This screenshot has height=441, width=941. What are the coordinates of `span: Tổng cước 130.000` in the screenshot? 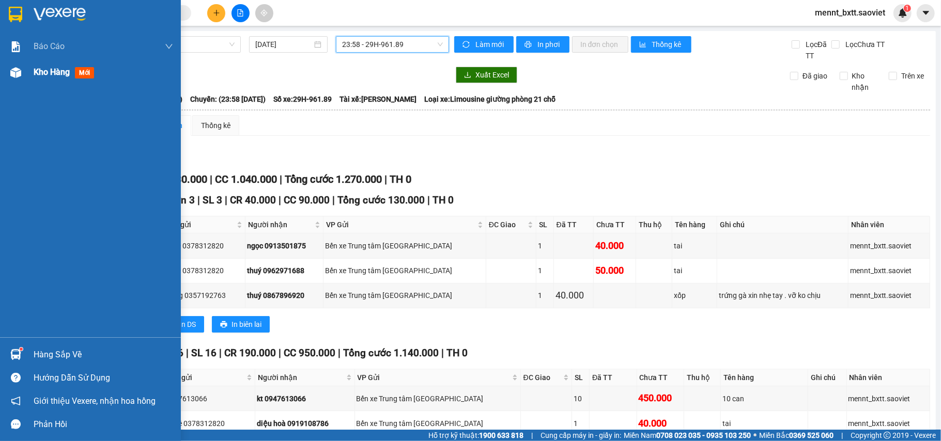 It's located at (381, 200).